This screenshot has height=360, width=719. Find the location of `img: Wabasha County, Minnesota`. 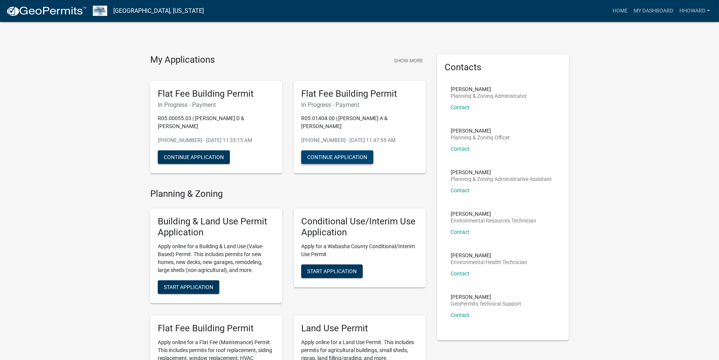

img: Wabasha County, Minnesota is located at coordinates (100, 11).